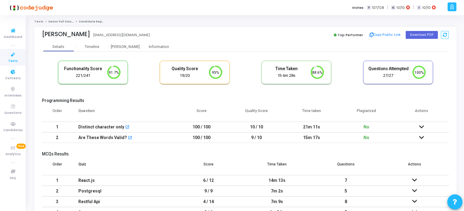 This screenshot has width=464, height=211. Describe the element at coordinates (346, 167) in the screenshot. I see `th: Questions` at that location.